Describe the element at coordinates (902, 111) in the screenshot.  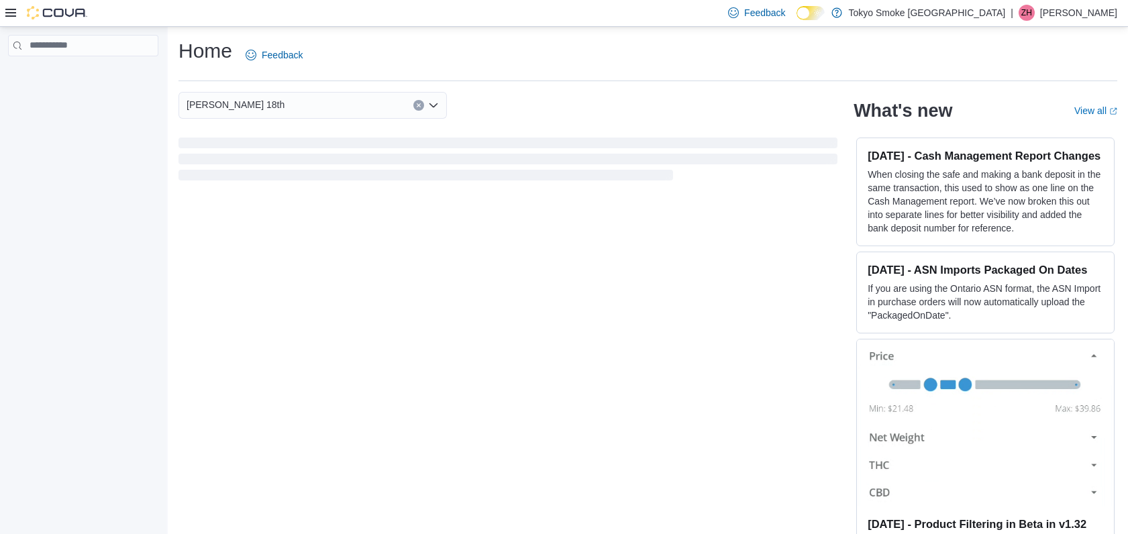
I see `h2: What's new` at that location.